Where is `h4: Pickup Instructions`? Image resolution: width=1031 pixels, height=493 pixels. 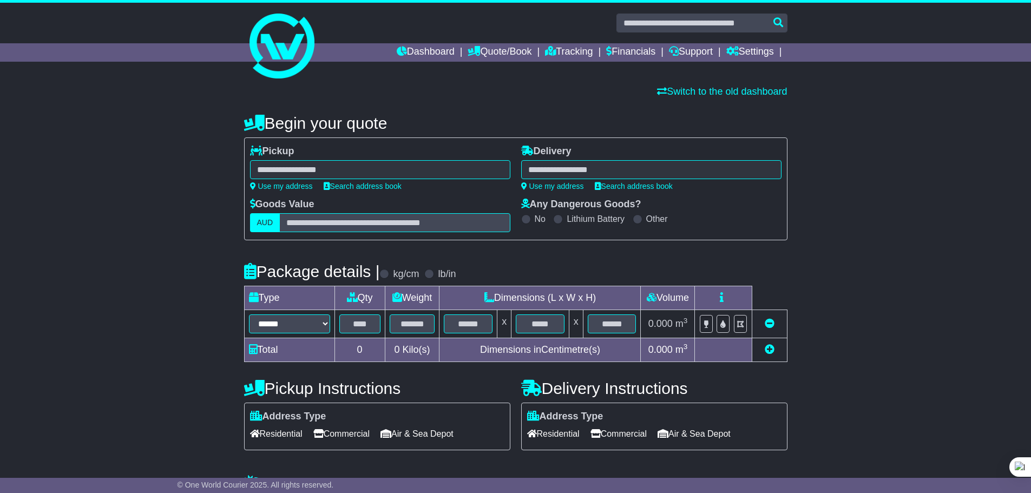
h4: Pickup Instructions is located at coordinates (377, 388).